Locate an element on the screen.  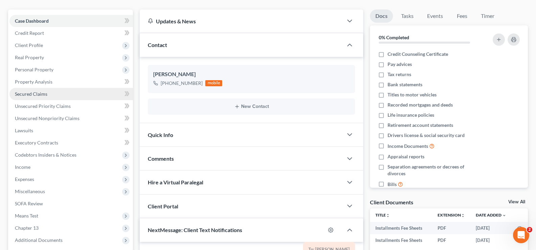
span: Bills is located at coordinates (392, 184).